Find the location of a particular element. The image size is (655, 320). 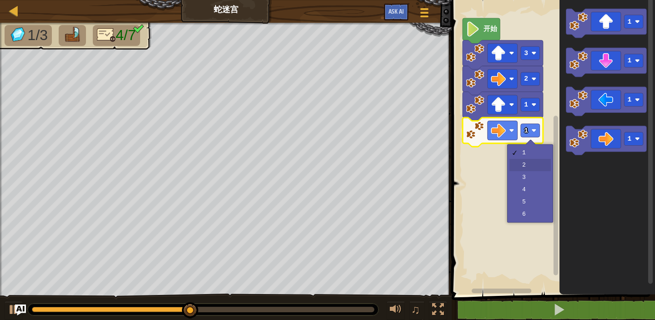

button: 切换全屏 is located at coordinates (438, 310).